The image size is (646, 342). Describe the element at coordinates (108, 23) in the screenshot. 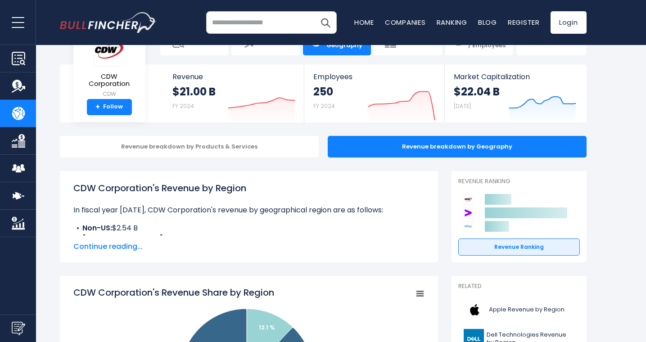

I see `img: bullfincher logo` at that location.